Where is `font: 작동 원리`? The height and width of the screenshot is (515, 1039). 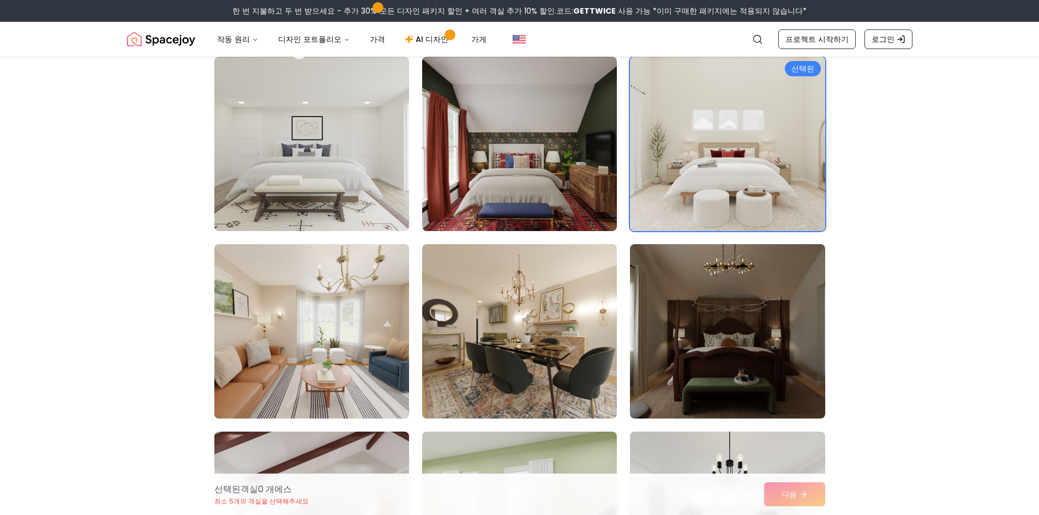
font: 작동 원리 is located at coordinates (233, 39).